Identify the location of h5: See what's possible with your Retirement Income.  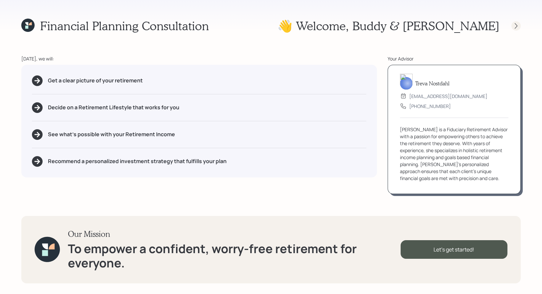
(111, 134).